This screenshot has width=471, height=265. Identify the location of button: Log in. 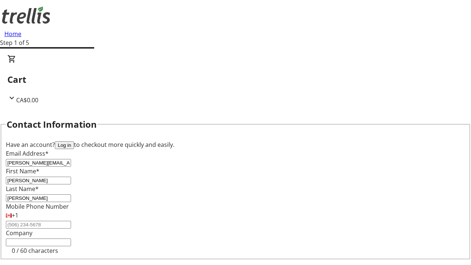
(64, 145).